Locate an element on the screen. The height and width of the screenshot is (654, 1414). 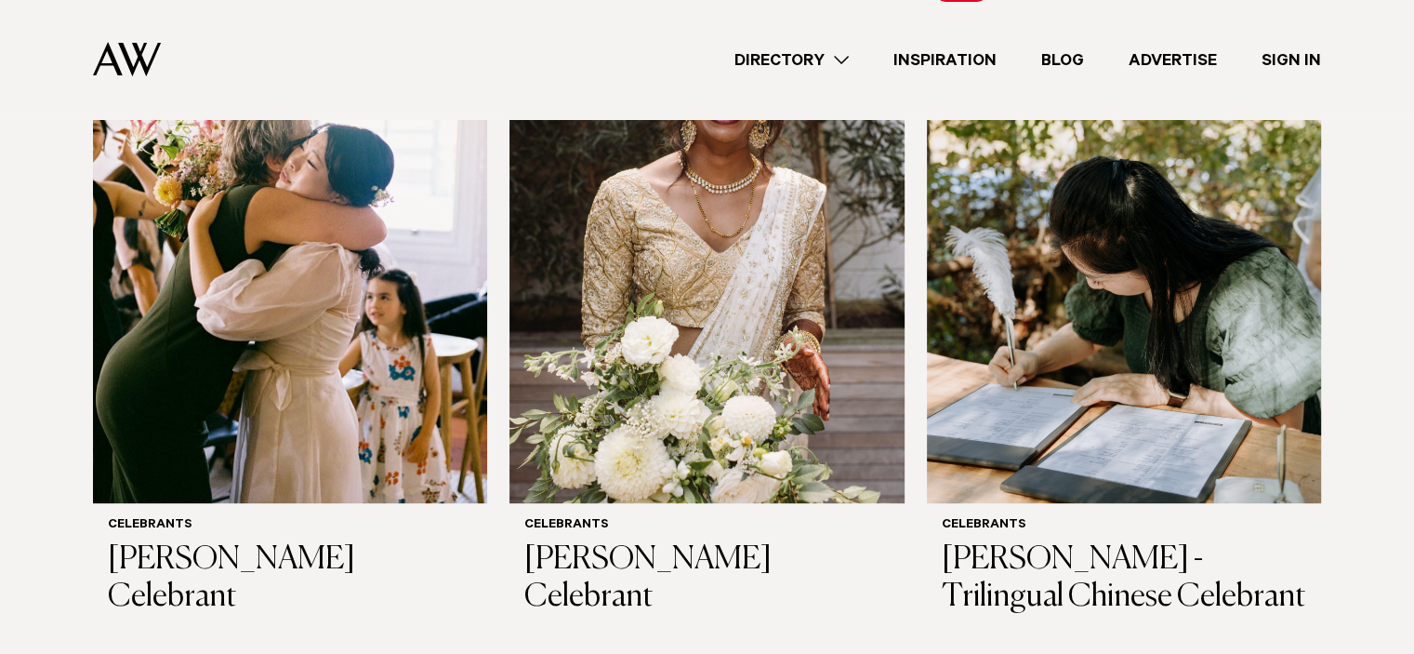
a: Inspiration is located at coordinates (945, 60).